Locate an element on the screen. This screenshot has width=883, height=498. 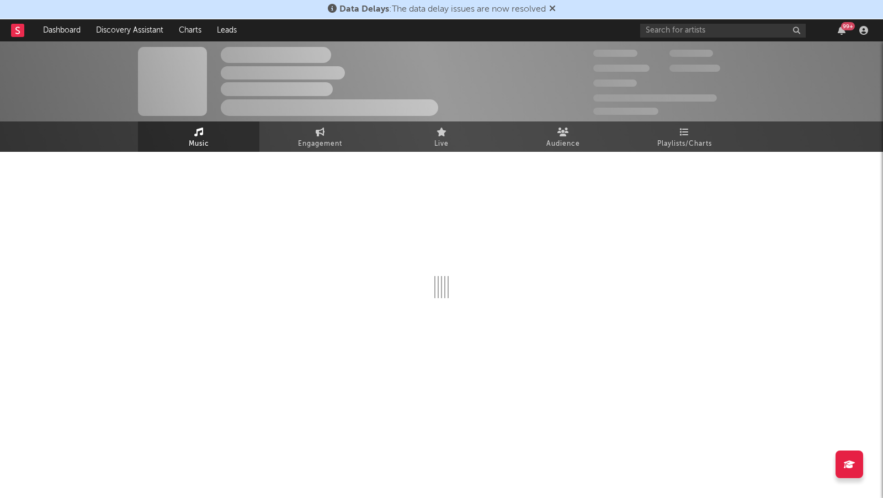
a: Discovery Assistant is located at coordinates (130, 30).